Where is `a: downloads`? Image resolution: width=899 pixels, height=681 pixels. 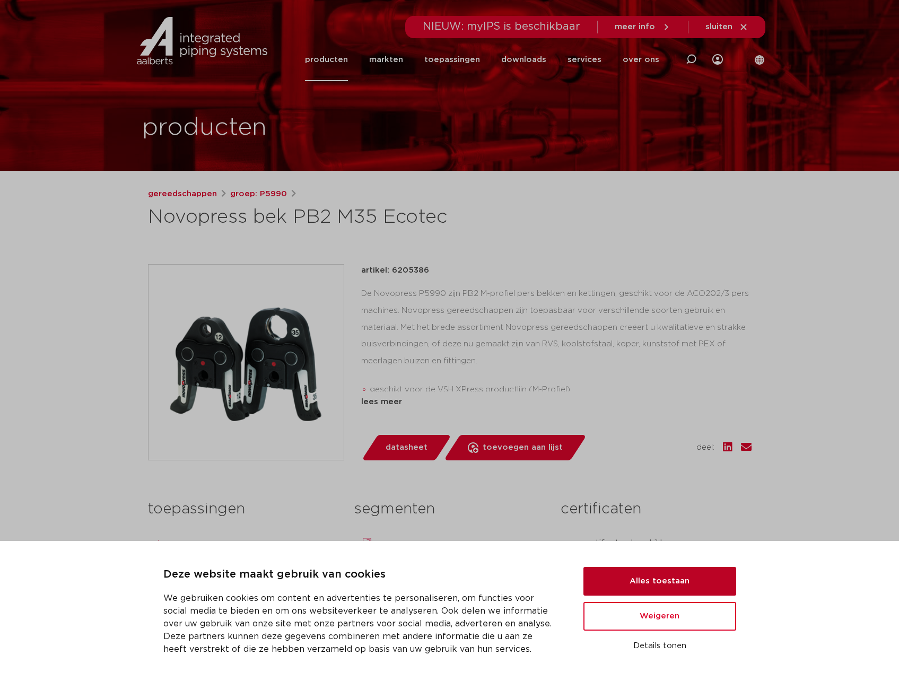 a: downloads is located at coordinates (523, 59).